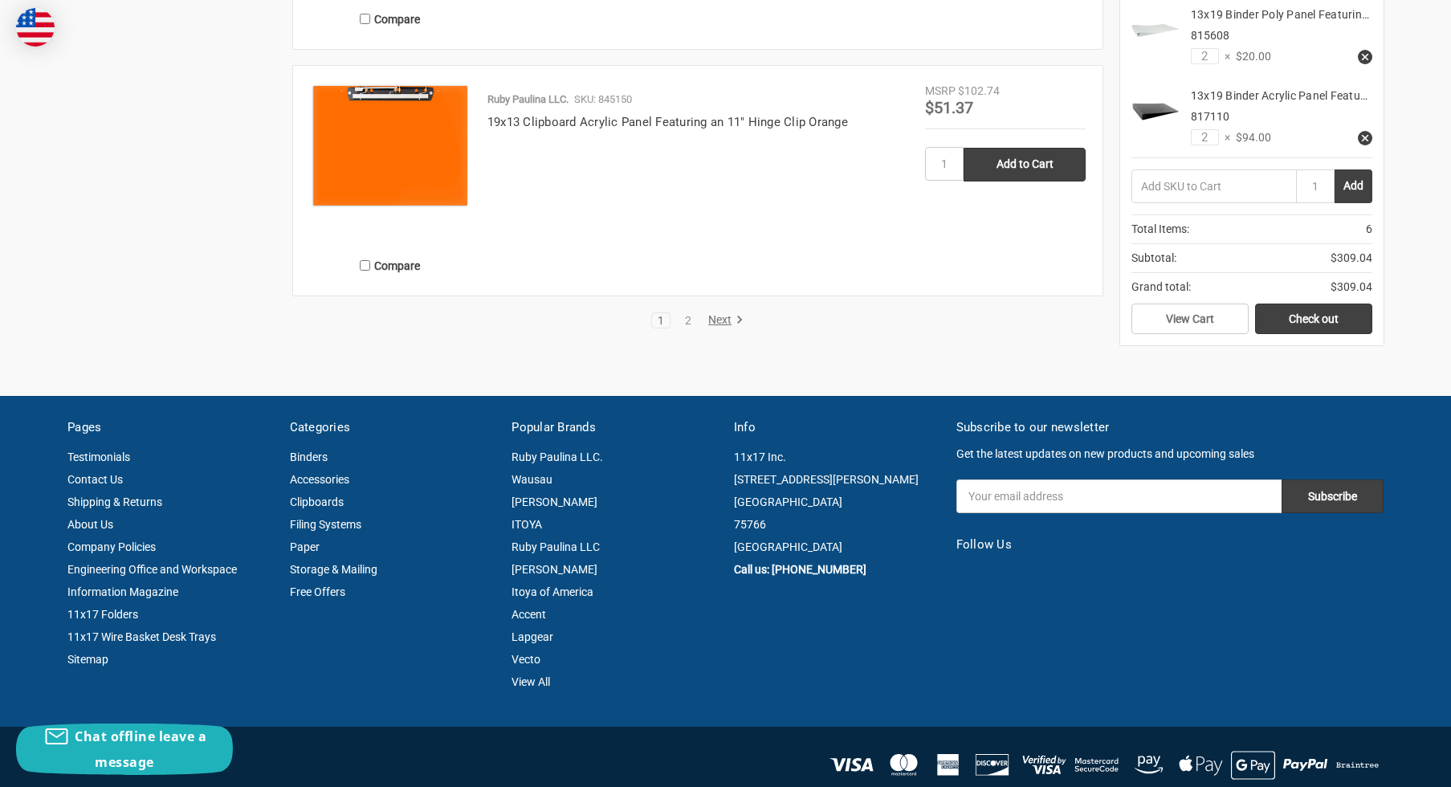 The image size is (1451, 787). I want to click on a: Sitemap, so click(88, 659).